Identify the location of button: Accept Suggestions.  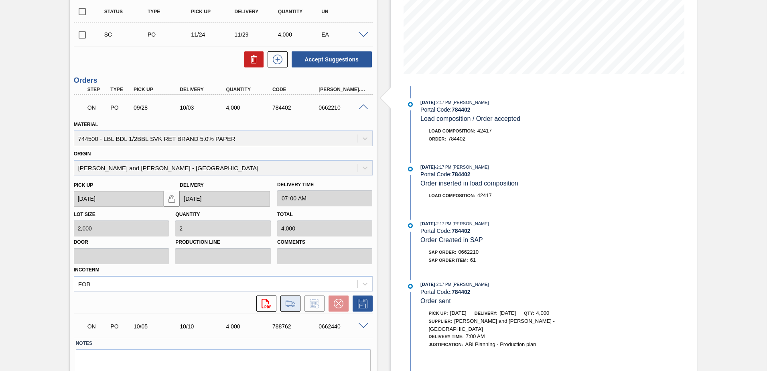
(332, 59).